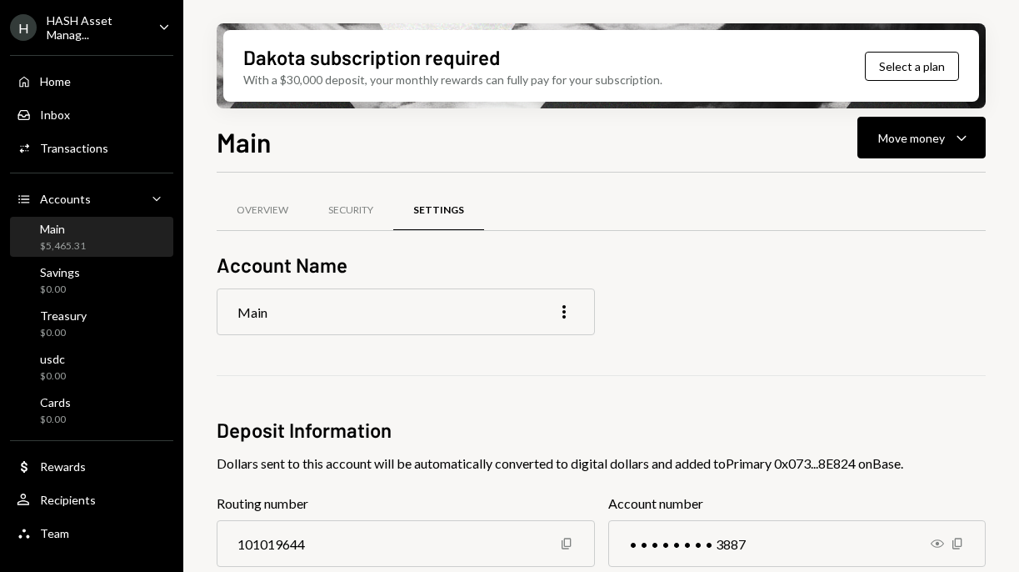  What do you see at coordinates (55, 81) in the screenshot?
I see `div: Home` at bounding box center [55, 81].